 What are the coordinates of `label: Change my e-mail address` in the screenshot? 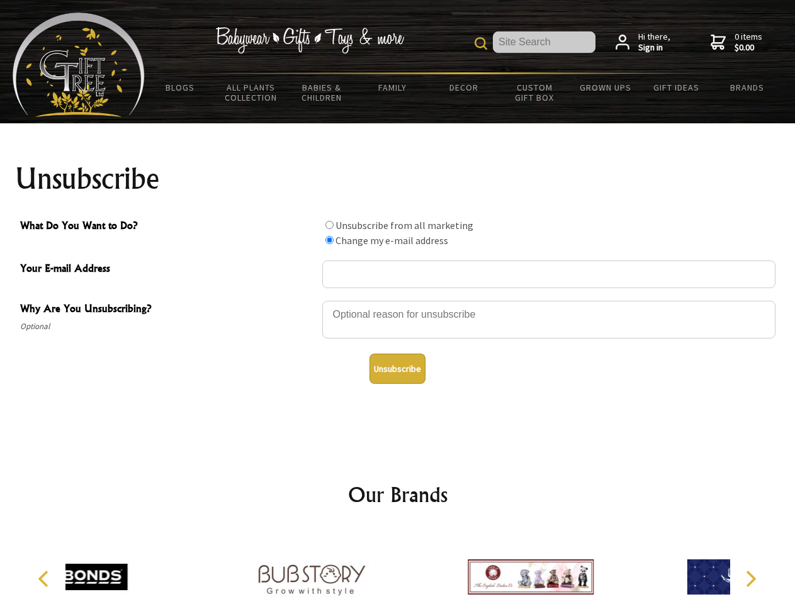 It's located at (392, 240).